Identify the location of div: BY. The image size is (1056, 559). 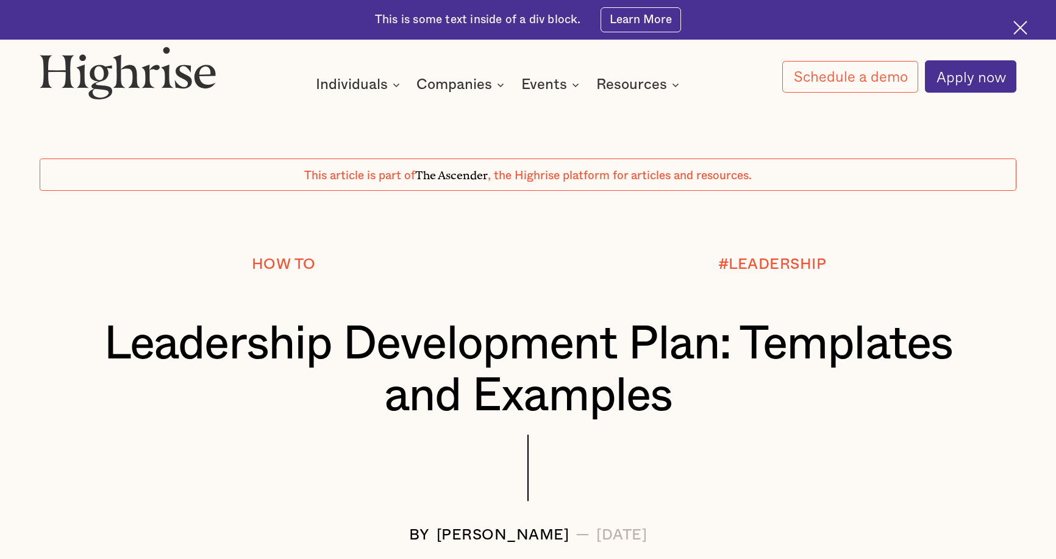
(419, 535).